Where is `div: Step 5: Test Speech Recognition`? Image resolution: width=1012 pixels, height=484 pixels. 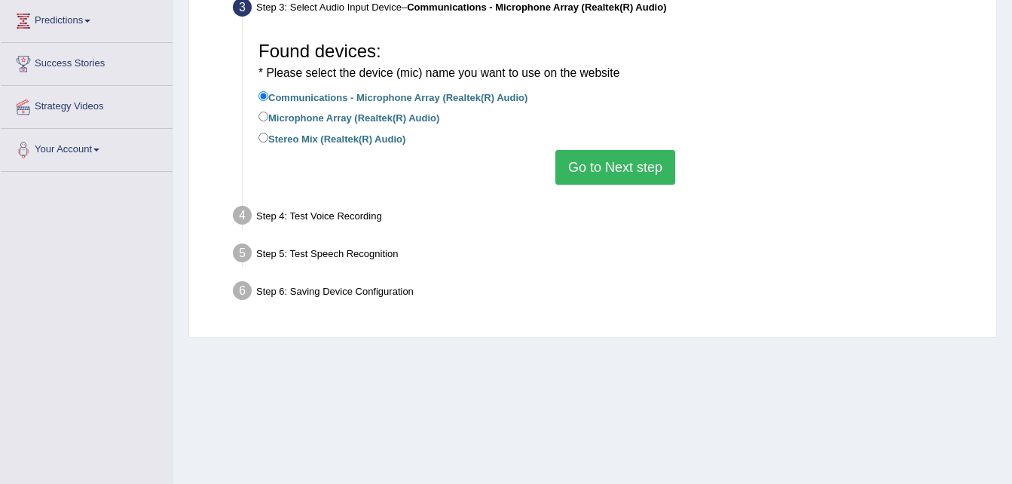 div: Step 5: Test Speech Recognition is located at coordinates (607, 255).